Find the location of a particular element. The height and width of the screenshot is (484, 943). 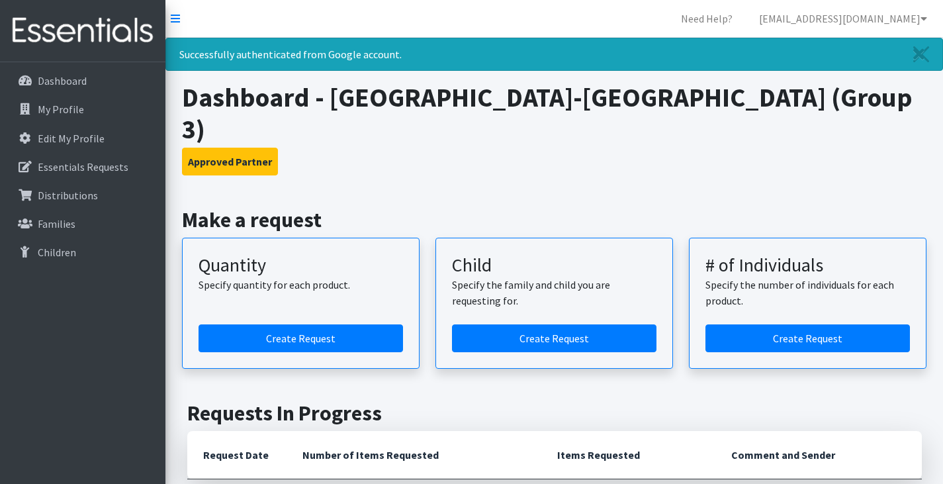

p: Specify quantity for each product. is located at coordinates (300, 284).